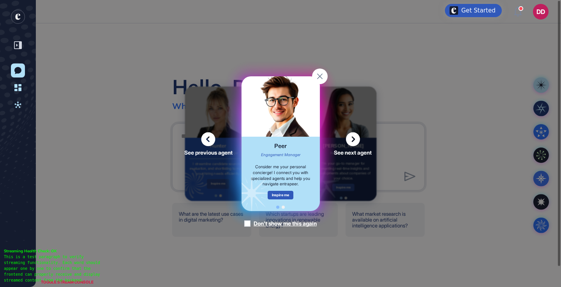 This screenshot has height=287, width=561. What do you see at coordinates (18, 17) in the screenshot?
I see `div: entrapeer-logo` at bounding box center [18, 17].